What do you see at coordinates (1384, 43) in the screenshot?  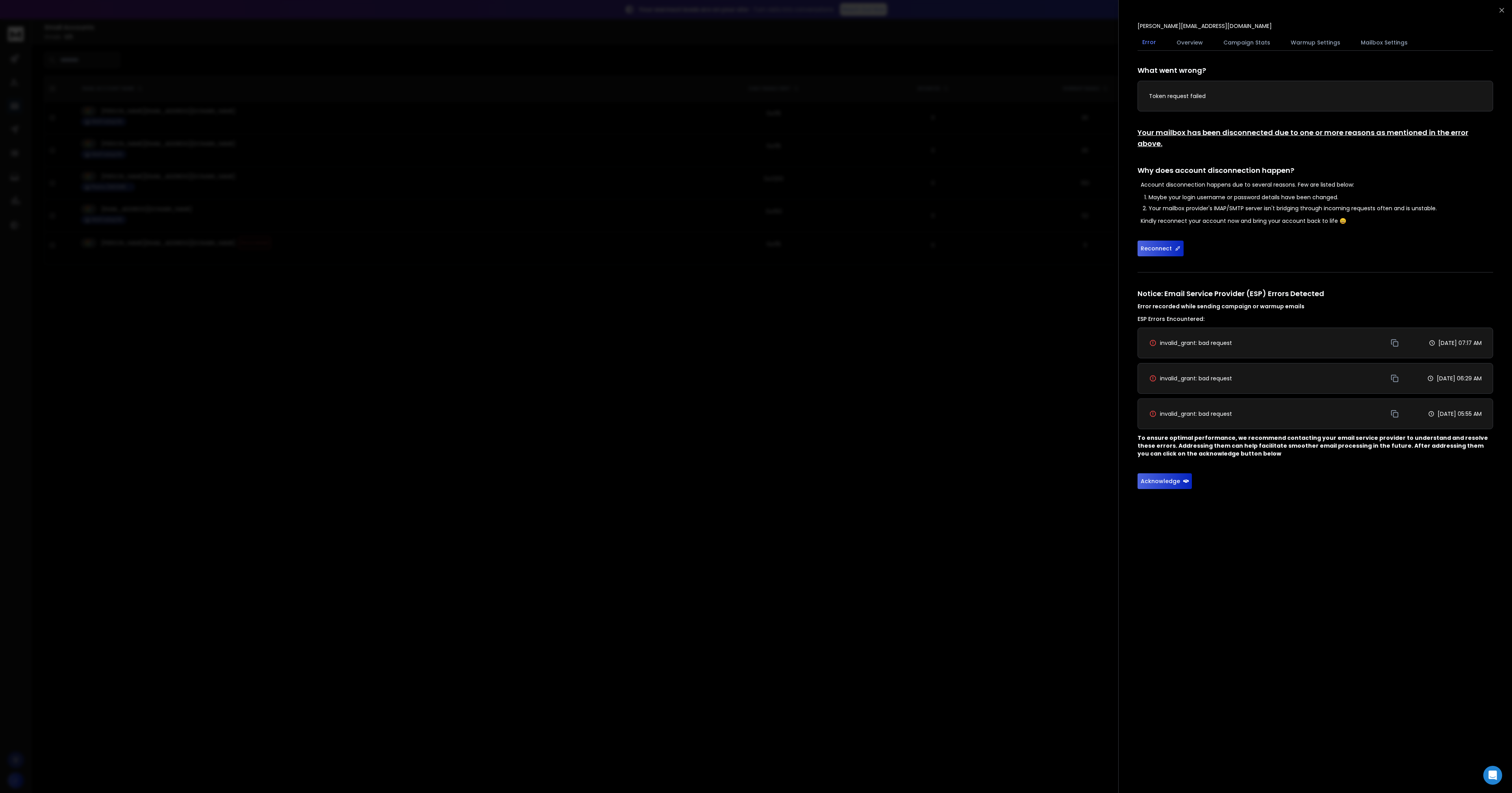 I see `button: Mailbox Settings` at bounding box center [1384, 43].